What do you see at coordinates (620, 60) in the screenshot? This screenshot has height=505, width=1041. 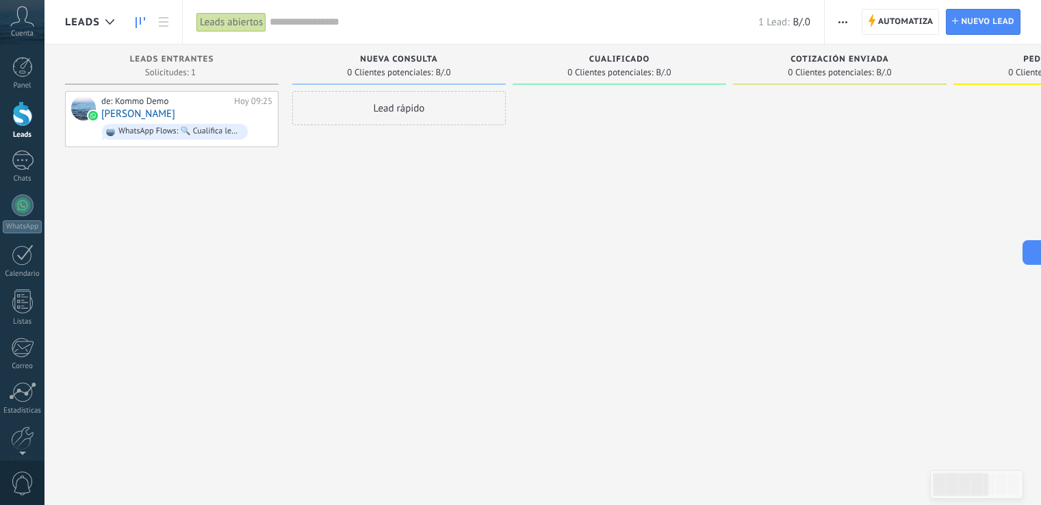 I see `div: Cualificado` at bounding box center [620, 60].